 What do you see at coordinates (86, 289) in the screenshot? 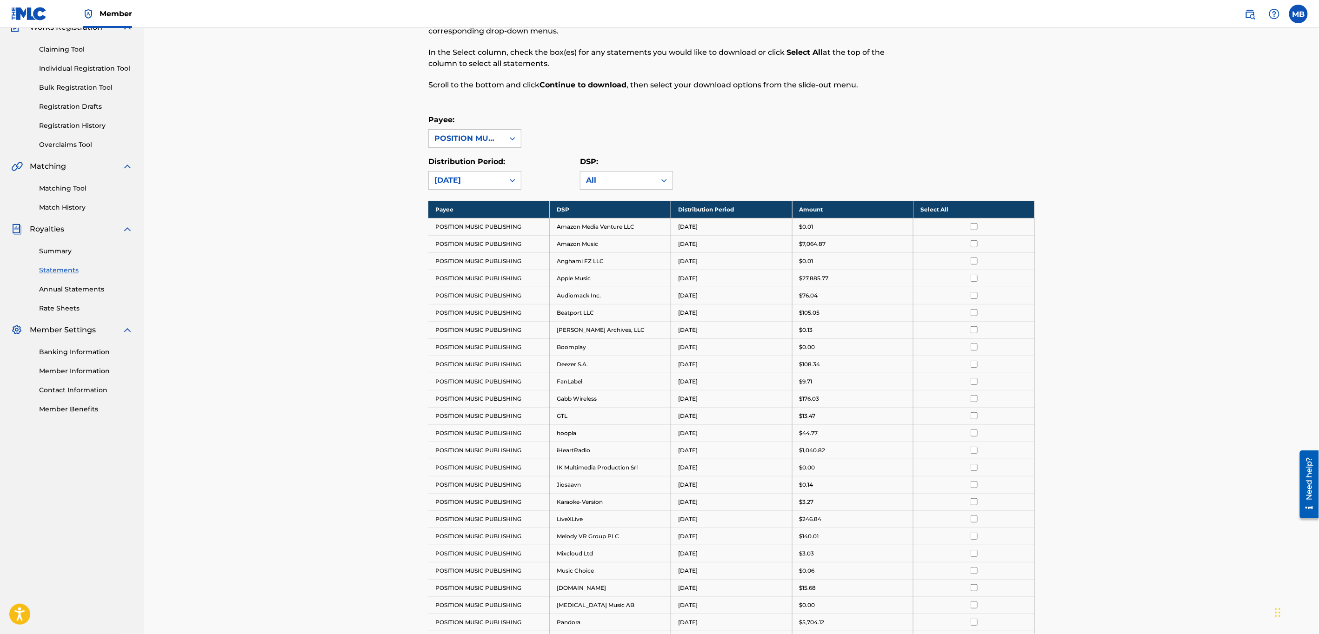
I see `a: Annual Statements` at bounding box center [86, 289].